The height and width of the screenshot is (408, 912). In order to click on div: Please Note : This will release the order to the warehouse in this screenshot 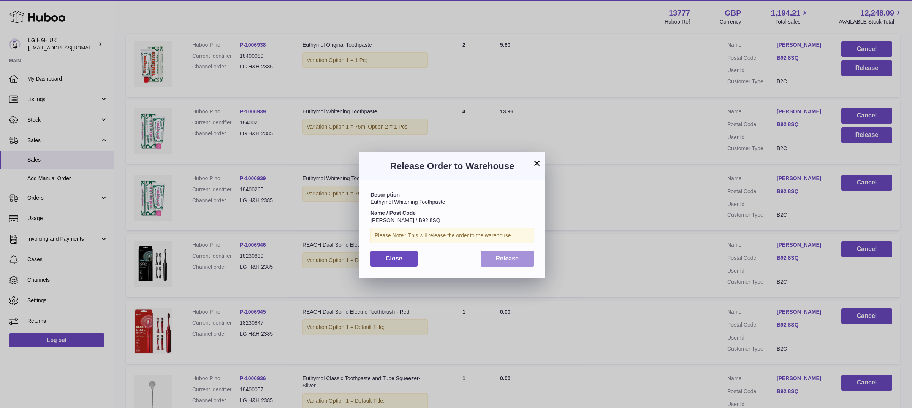, I will do `click(452, 235)`.